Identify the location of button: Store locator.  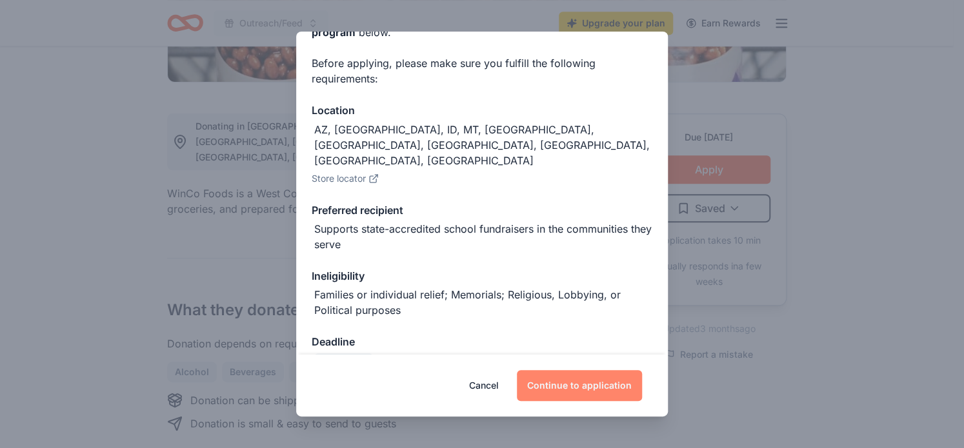
(345, 179).